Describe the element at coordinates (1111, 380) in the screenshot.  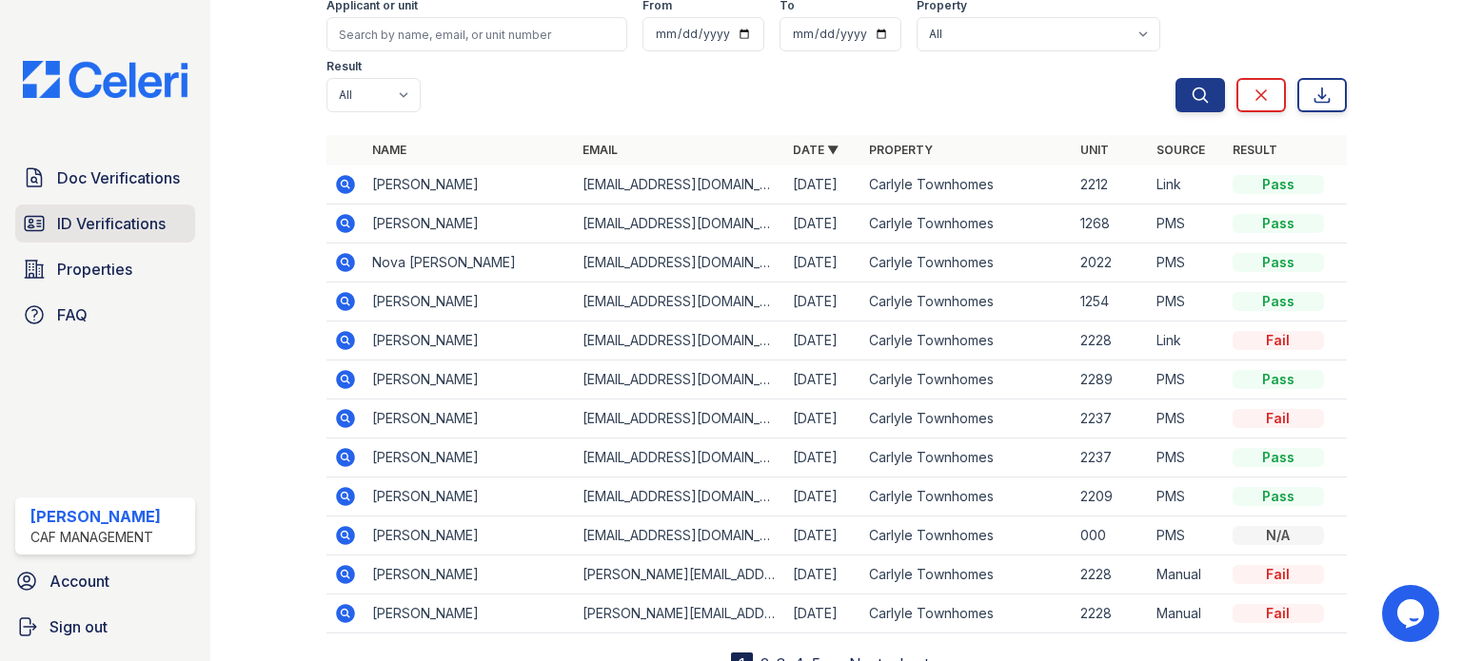
I see `td: 2289` at that location.